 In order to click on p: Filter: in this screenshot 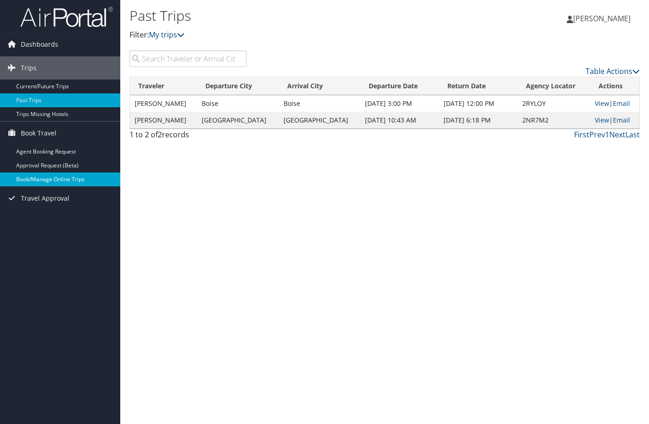, I will do `click(299, 35)`.